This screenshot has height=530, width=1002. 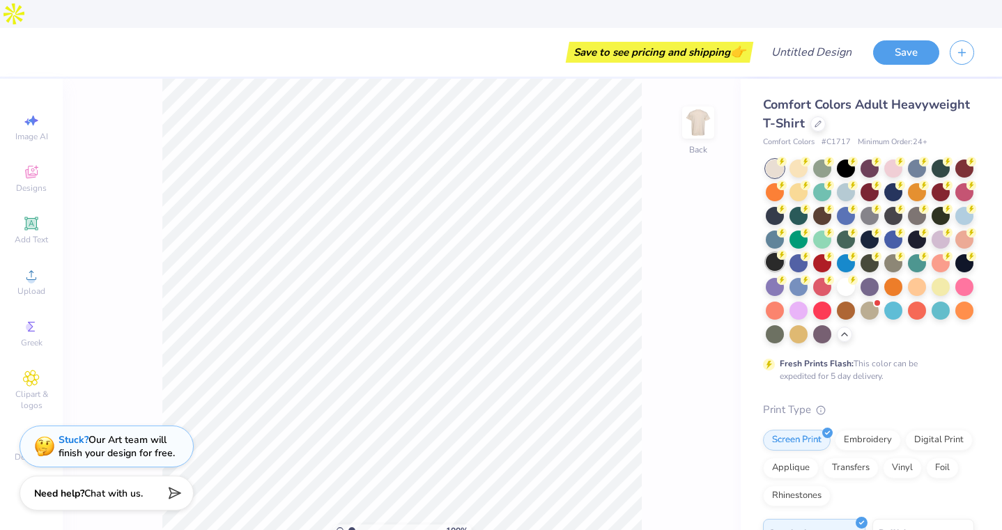 I want to click on span: Decorate, so click(x=31, y=457).